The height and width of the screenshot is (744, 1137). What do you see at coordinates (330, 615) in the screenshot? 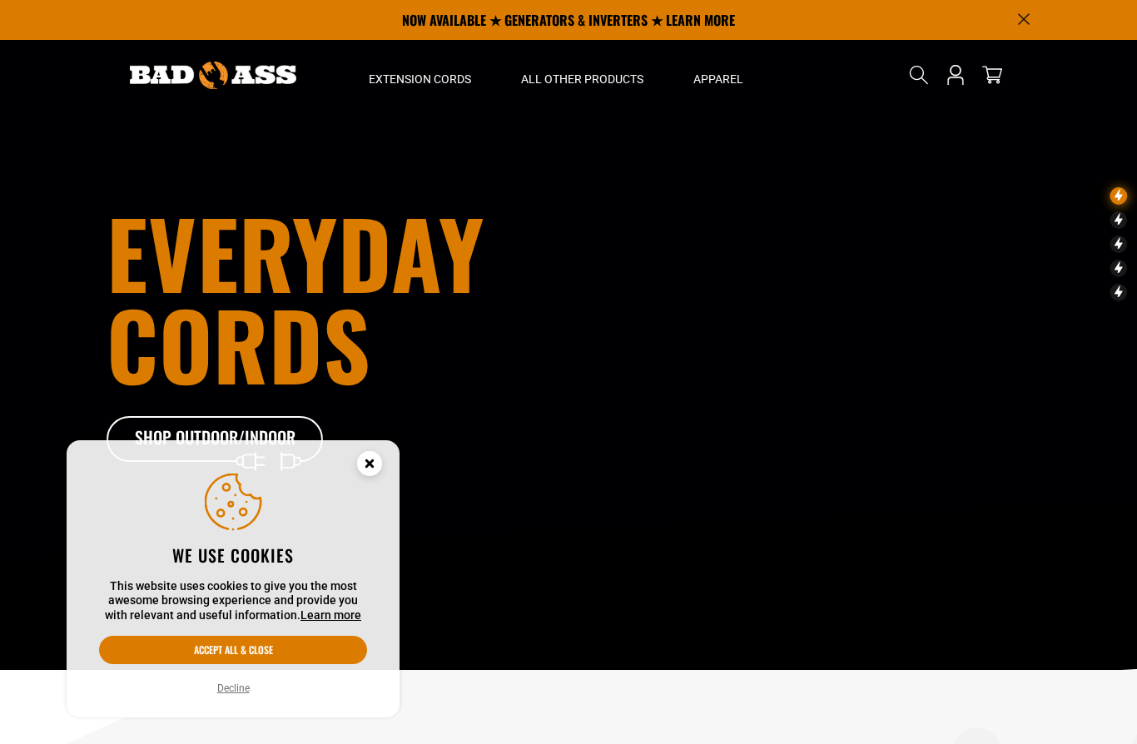
I see `a: Learn more` at bounding box center [330, 615].